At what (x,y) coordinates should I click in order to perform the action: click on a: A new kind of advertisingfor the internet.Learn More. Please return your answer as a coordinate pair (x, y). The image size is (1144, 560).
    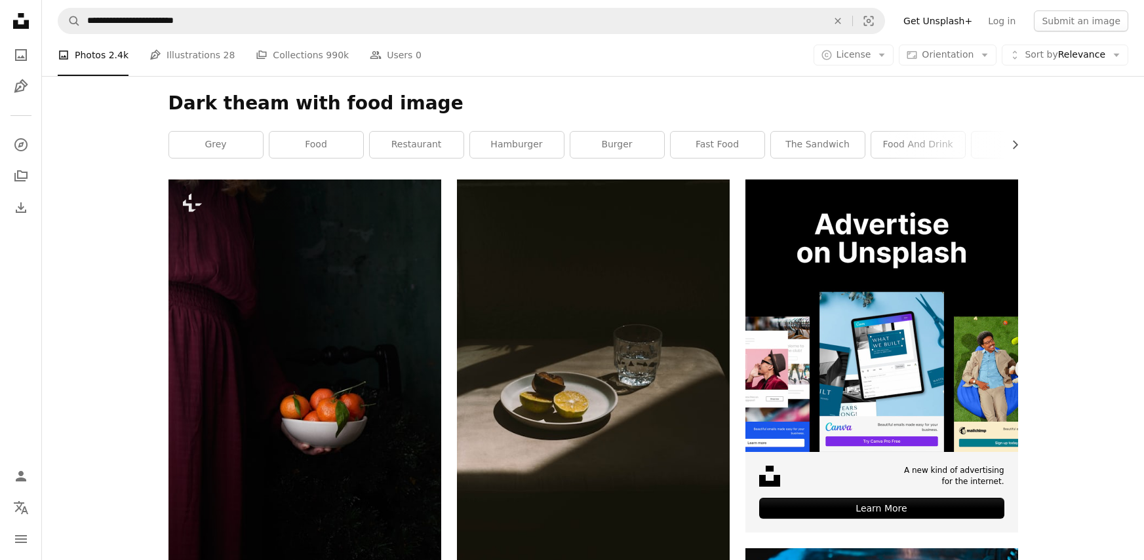
    Looking at the image, I should click on (882, 356).